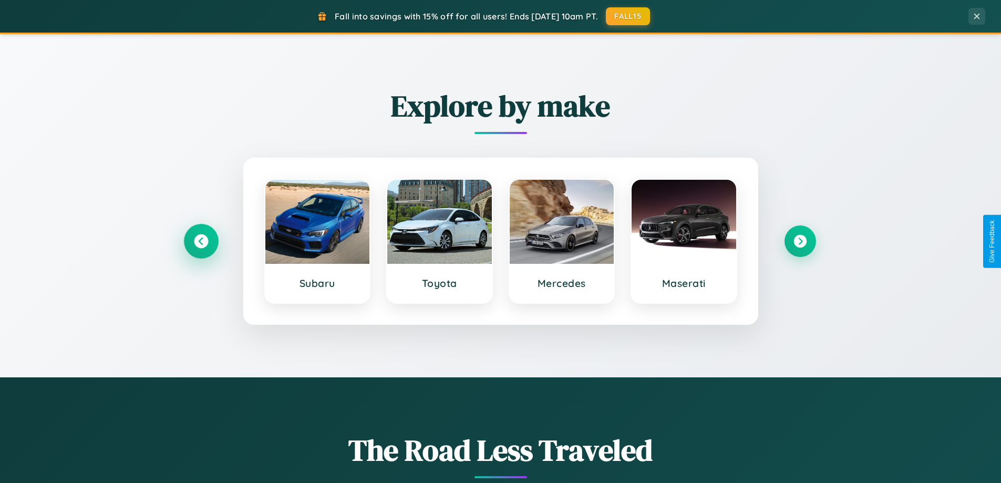  Describe the element at coordinates (562, 283) in the screenshot. I see `h3: Mercedes` at that location.